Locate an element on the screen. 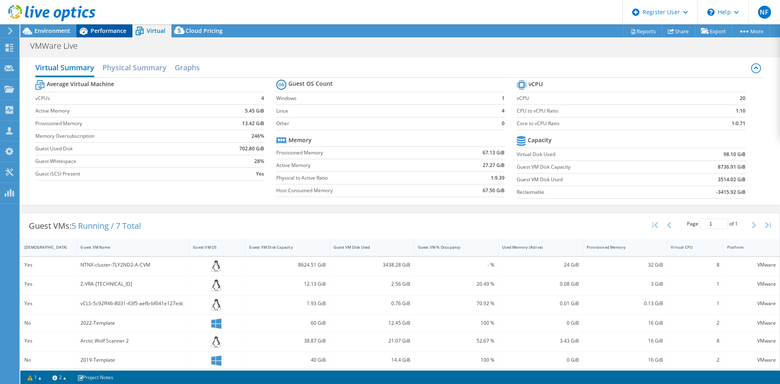 The height and width of the screenshot is (384, 780). b: 5.45 GiB is located at coordinates (254, 111).